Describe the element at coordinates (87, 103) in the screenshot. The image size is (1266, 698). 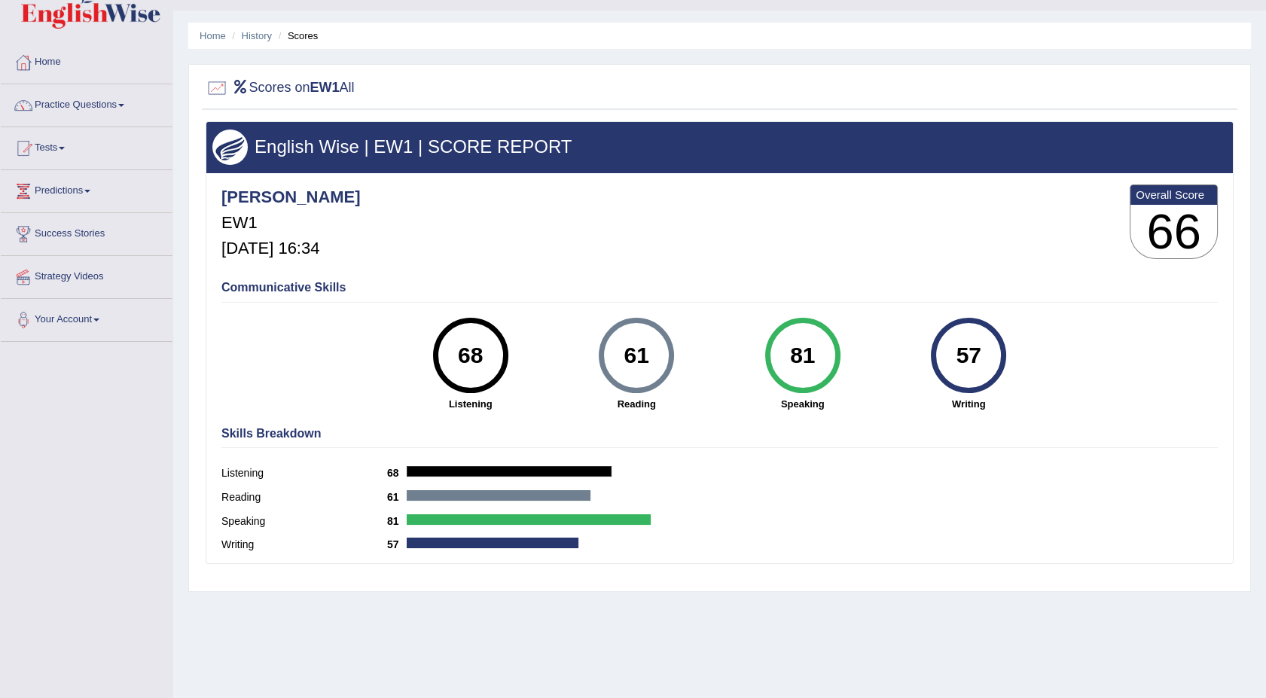
I see `a: Practice Questions` at that location.